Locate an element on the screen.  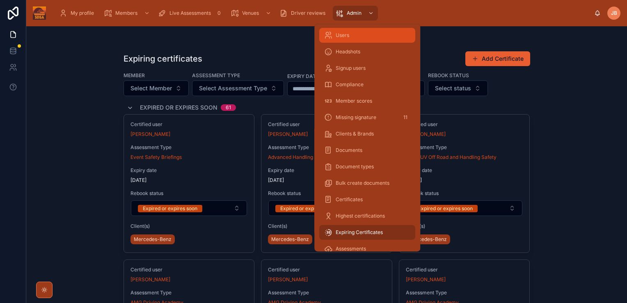
h1: Expiring certificates is located at coordinates (163, 59).